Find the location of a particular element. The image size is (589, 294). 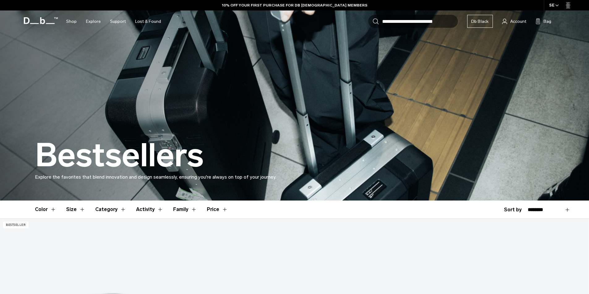

p: Bestseller is located at coordinates (16, 225).